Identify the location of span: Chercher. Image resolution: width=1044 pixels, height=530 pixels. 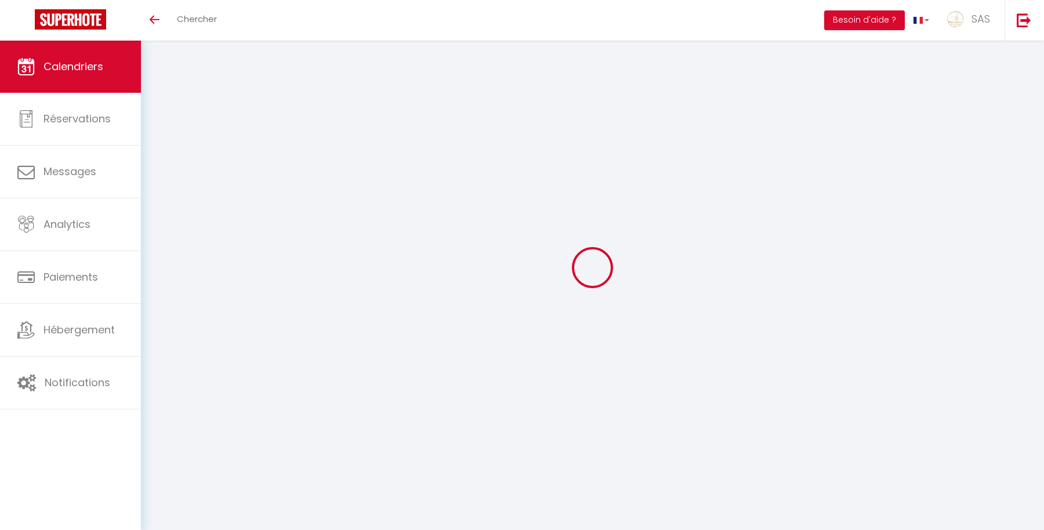
(197, 19).